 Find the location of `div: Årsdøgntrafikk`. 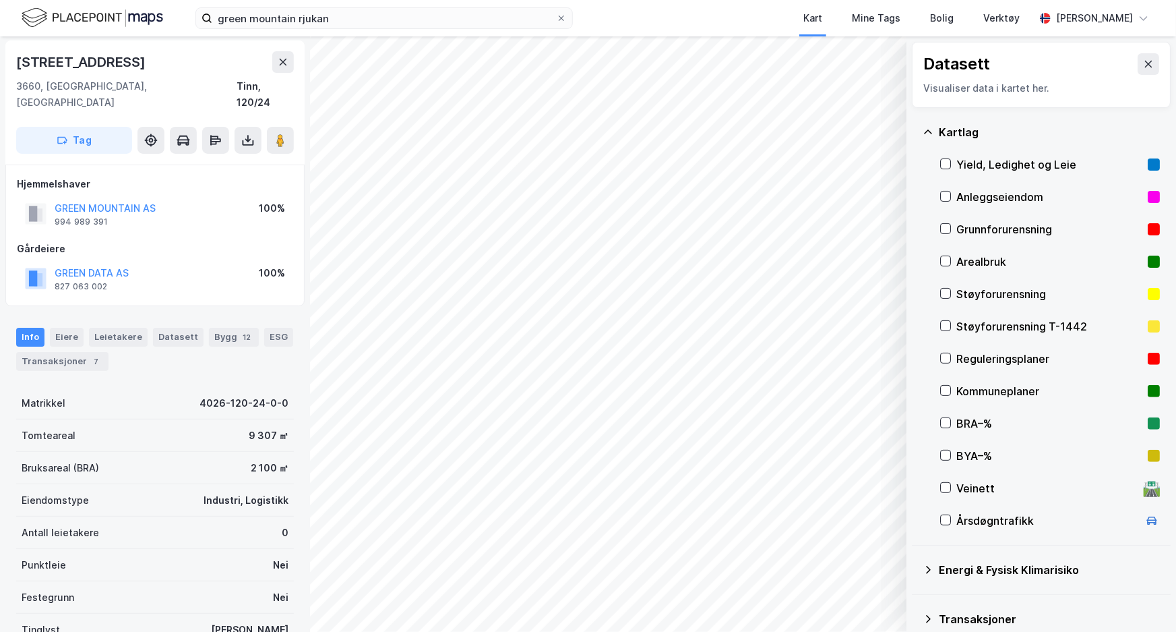

div: Årsdøgntrafikk is located at coordinates (1047, 520).